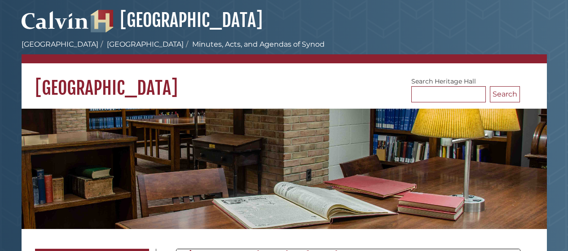  I want to click on img: Calvin, so click(55, 20).